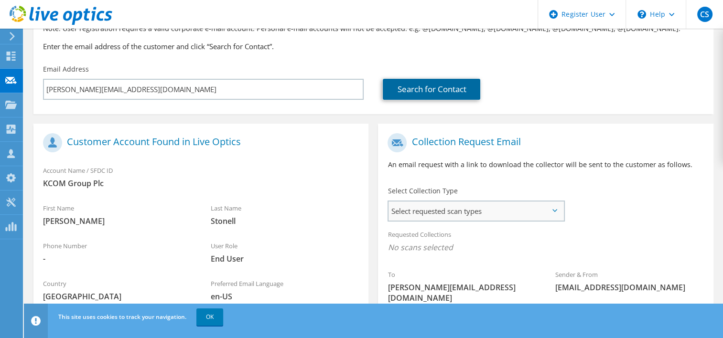 The width and height of the screenshot is (723, 338). Describe the element at coordinates (122, 317) in the screenshot. I see `span: This site uses cookies to track your navigation.` at that location.